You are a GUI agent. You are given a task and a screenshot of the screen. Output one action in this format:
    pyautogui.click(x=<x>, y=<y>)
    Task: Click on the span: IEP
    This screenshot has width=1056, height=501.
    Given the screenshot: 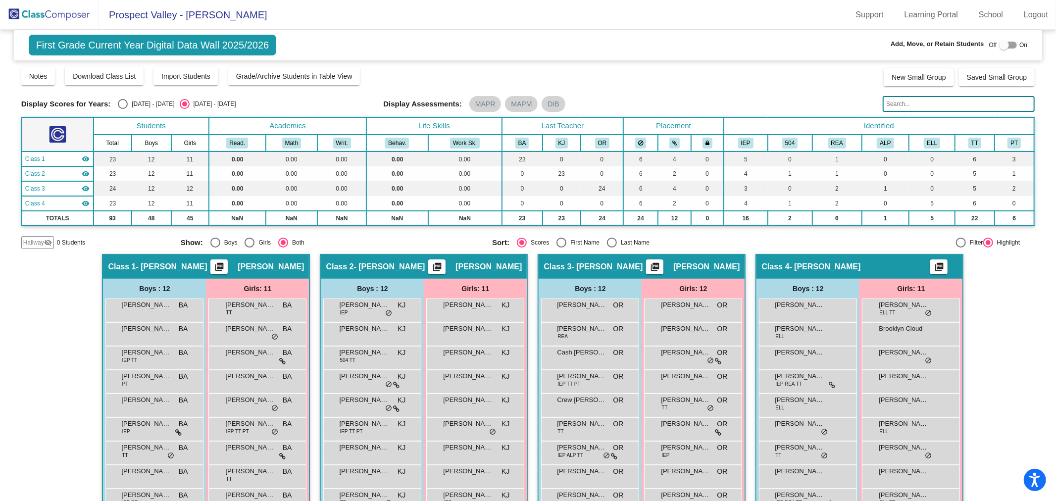 What is the action you would take?
    pyautogui.click(x=343, y=312)
    